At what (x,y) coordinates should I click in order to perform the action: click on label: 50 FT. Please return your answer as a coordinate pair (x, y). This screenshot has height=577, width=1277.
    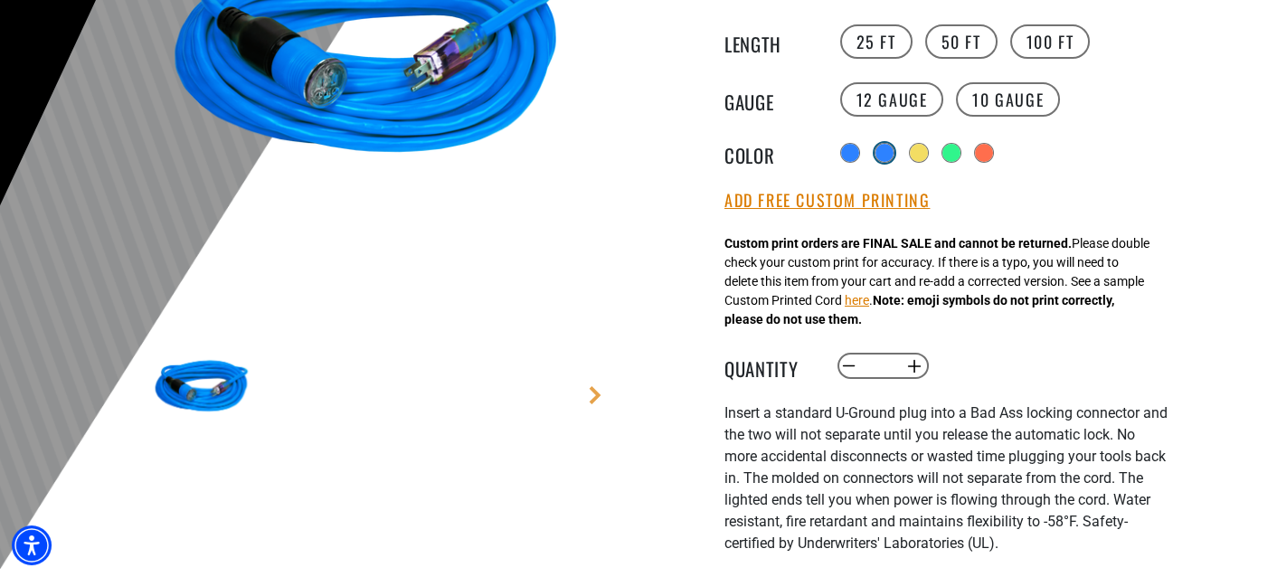
    Looking at the image, I should click on (961, 42).